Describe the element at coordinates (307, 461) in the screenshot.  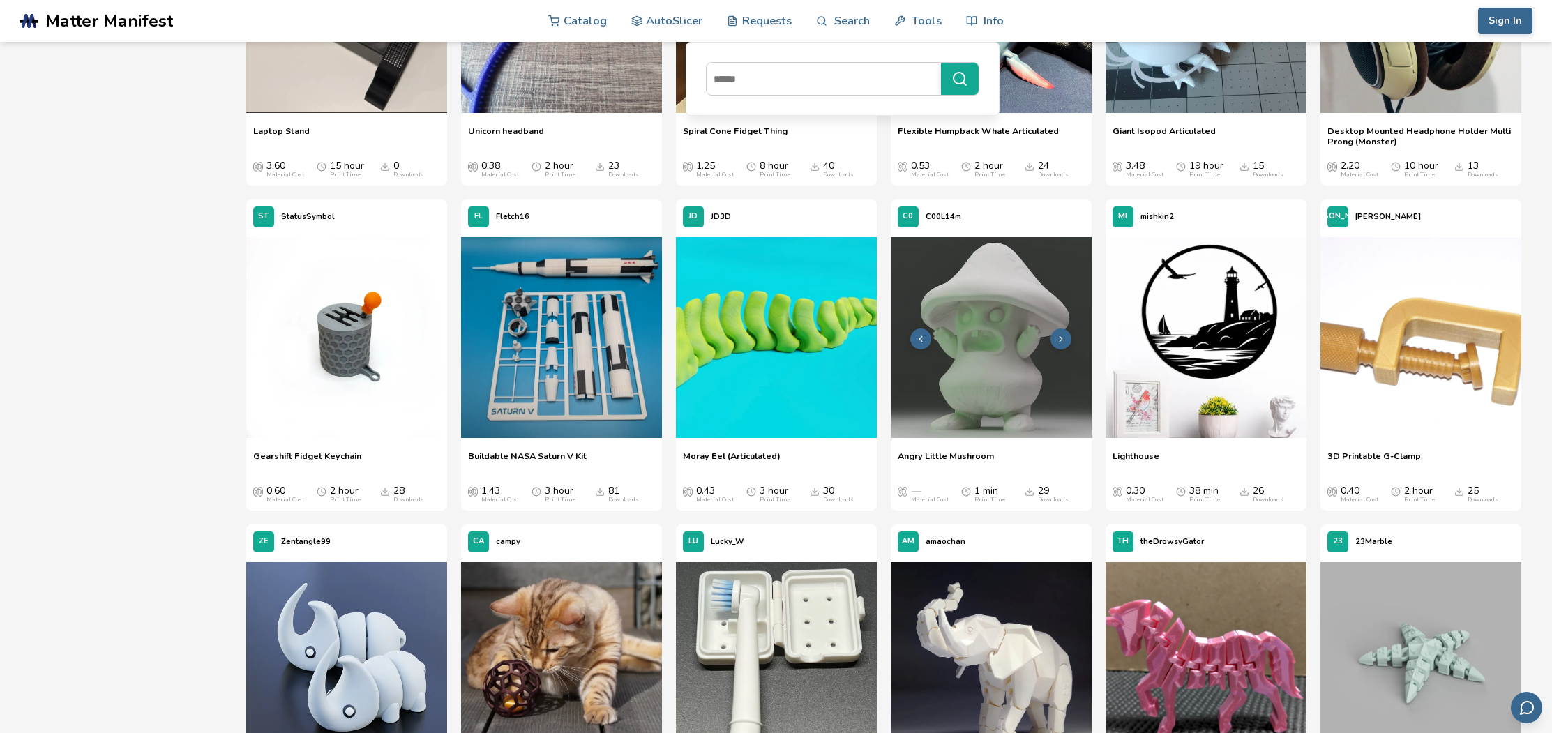
I see `span: Gearshift Fidget Keychain` at that location.